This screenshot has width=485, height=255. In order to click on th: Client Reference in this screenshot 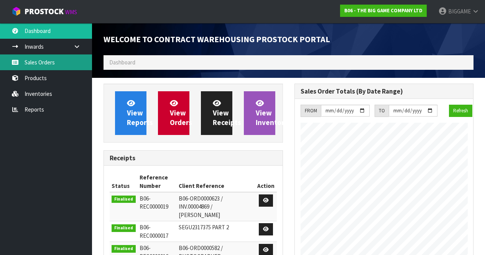, I will do `click(216, 182)`.